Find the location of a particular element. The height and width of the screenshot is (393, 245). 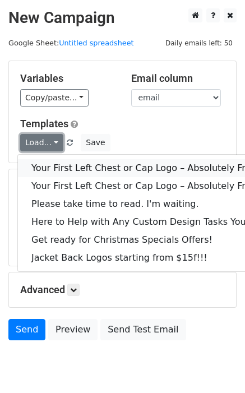

h5: Email column is located at coordinates (178, 78).